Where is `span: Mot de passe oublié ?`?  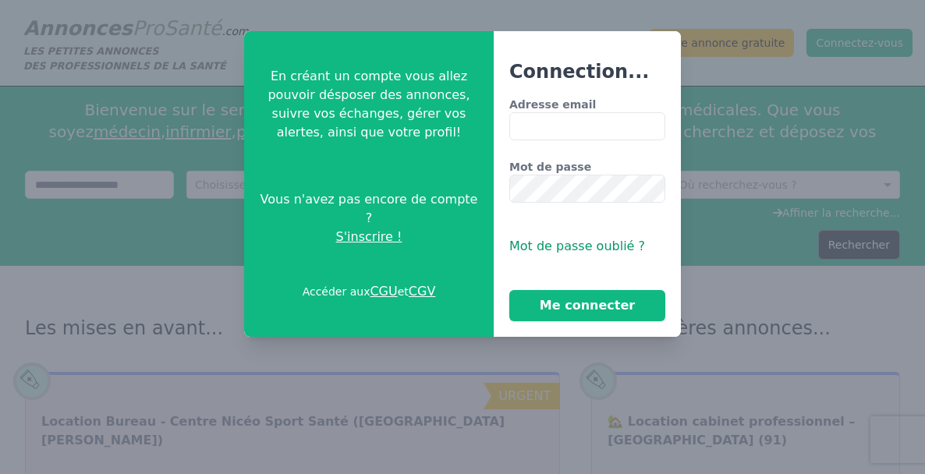
span: Mot de passe oublié ? is located at coordinates (577, 246).